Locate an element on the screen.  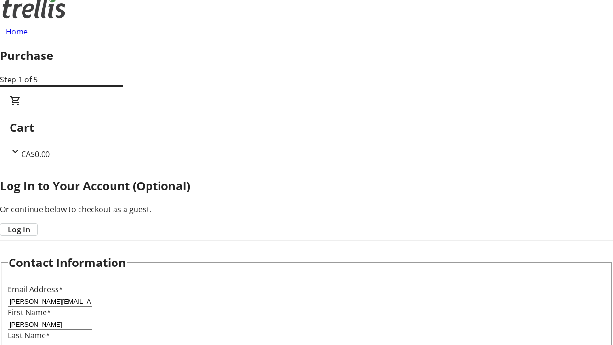
h2: Contact Information is located at coordinates (67, 263).